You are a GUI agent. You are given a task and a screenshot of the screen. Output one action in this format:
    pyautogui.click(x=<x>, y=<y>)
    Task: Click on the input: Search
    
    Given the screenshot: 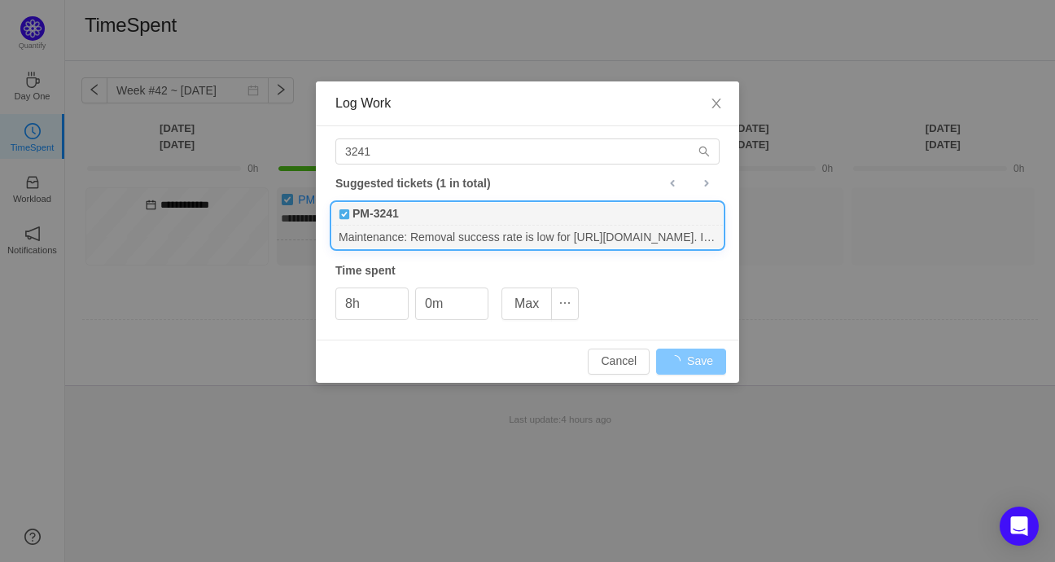 What is the action you would take?
    pyautogui.click(x=528, y=151)
    